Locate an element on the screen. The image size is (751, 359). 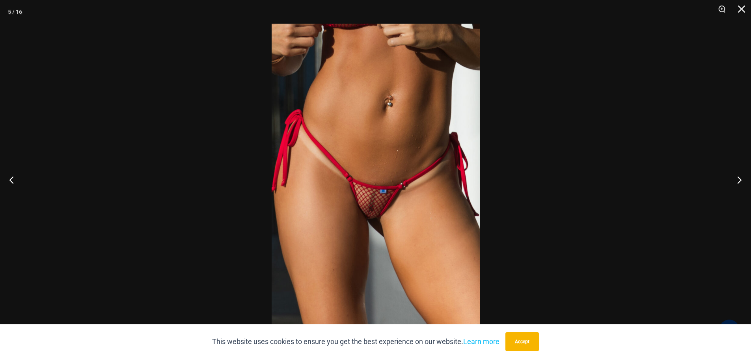
img: Summer Storm Red 456 Micro 01 is located at coordinates (376, 179).